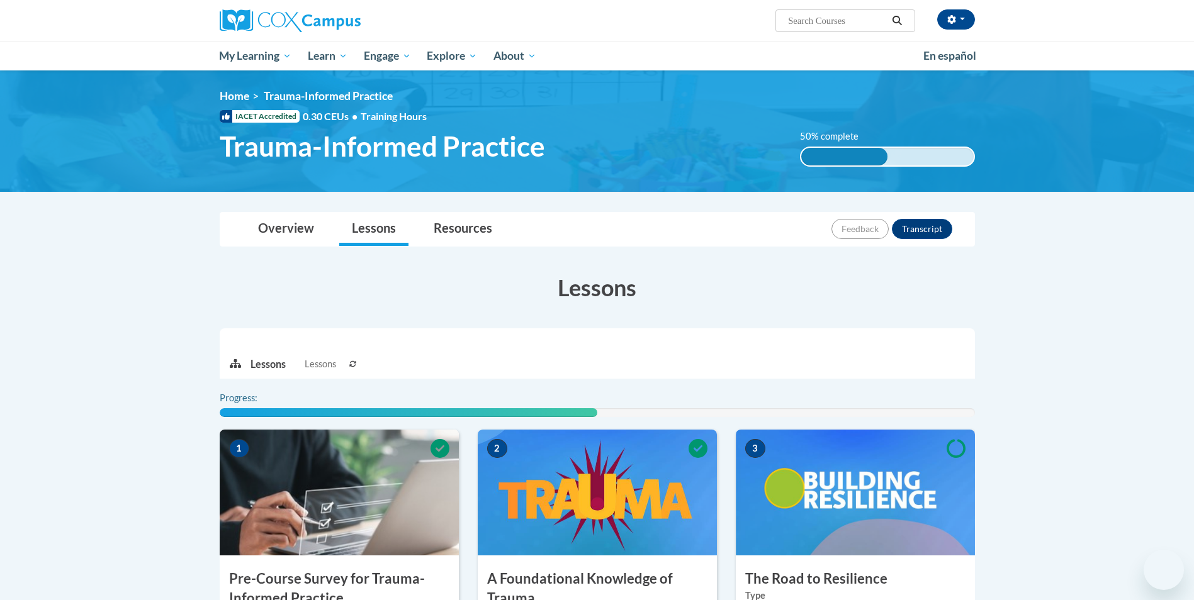 Image resolution: width=1194 pixels, height=600 pixels. I want to click on span: Engage, so click(387, 56).